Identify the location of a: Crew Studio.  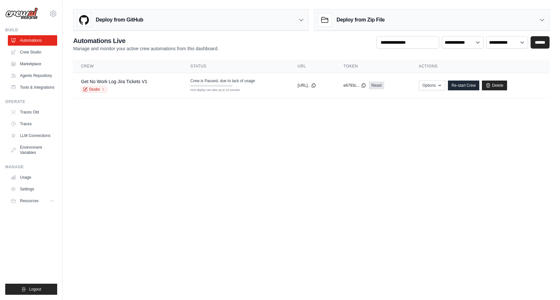
(32, 52).